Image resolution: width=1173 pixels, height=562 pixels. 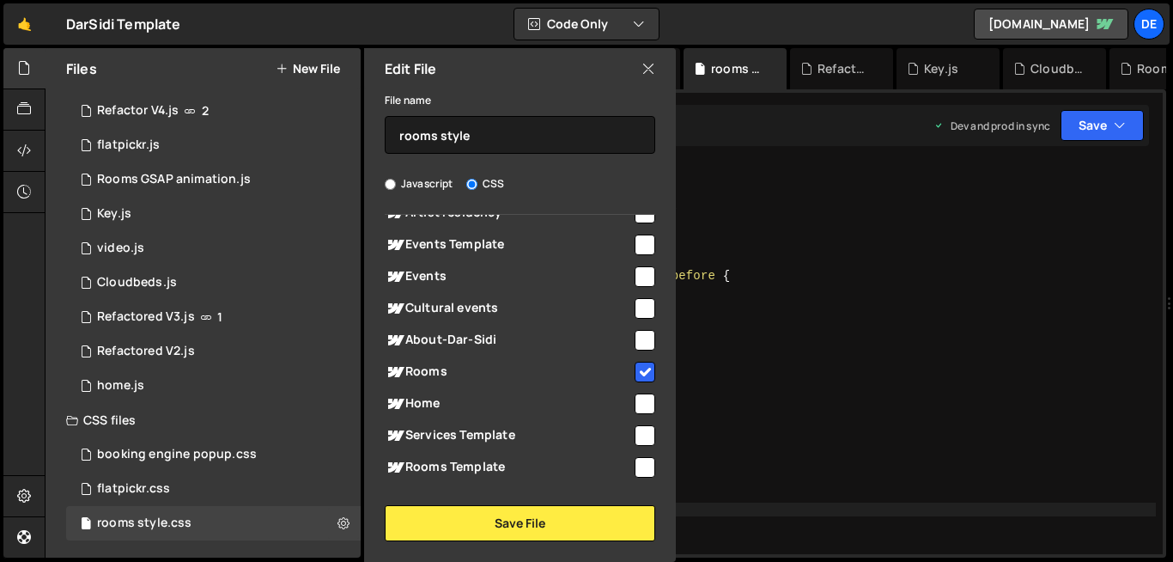 I want to click on button: New File, so click(x=307, y=69).